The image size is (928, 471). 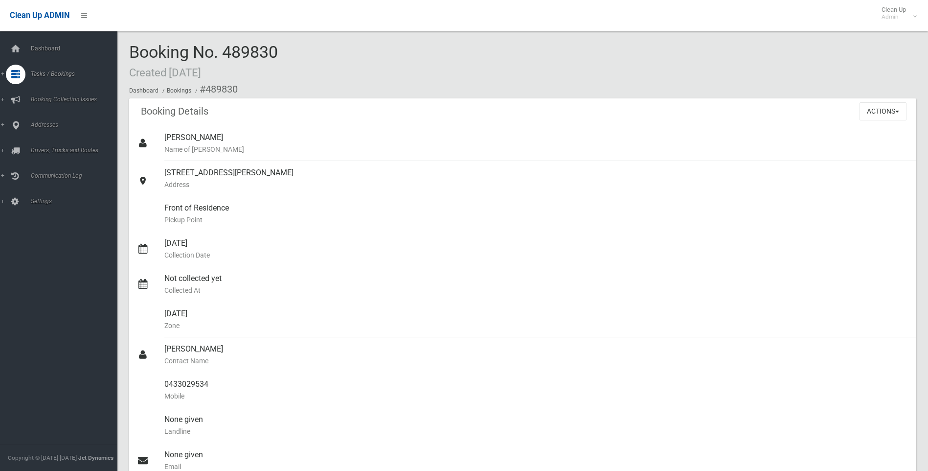 I want to click on a: Bookings, so click(x=179, y=91).